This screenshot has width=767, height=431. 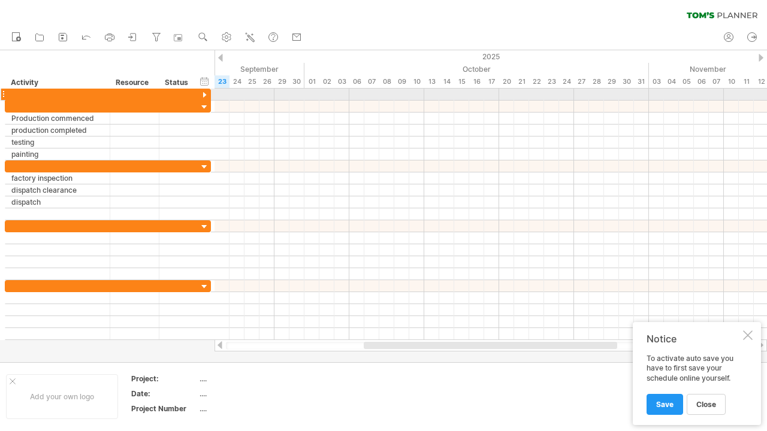 I want to click on div: Monday, 10 November 2025, so click(x=731, y=81).